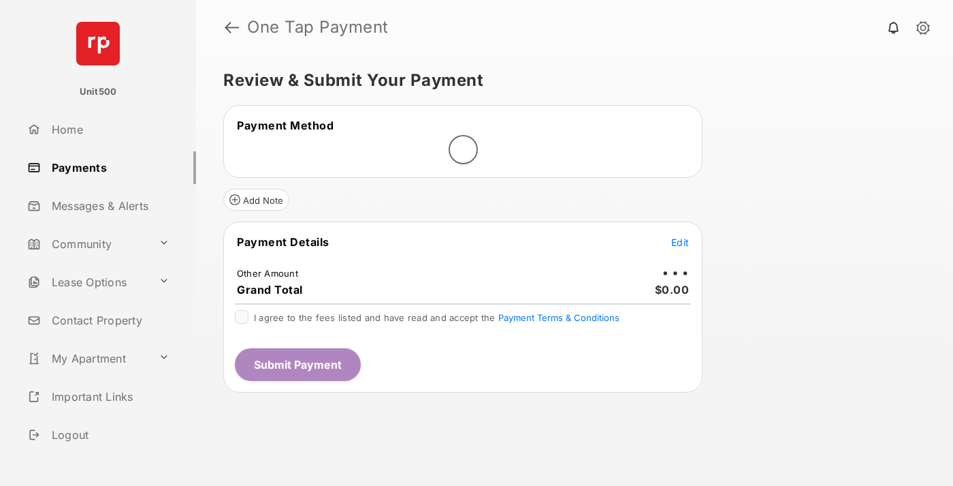  I want to click on a: Community, so click(87, 244).